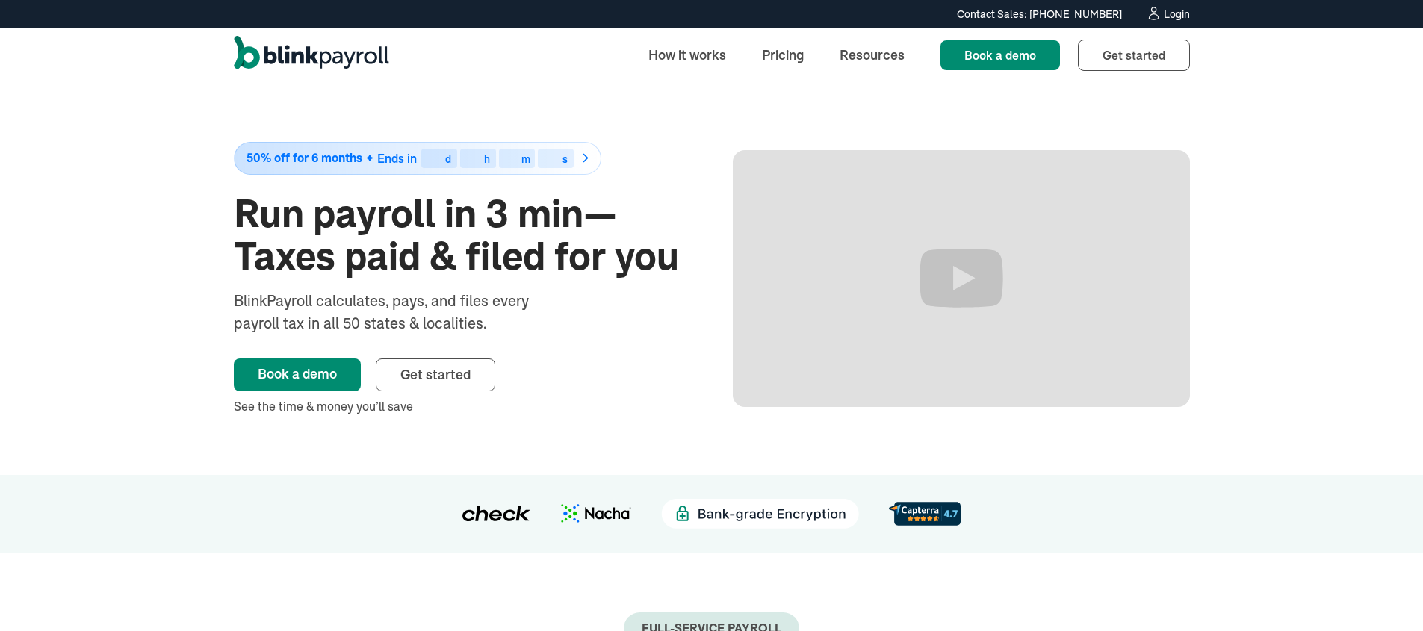 The width and height of the screenshot is (1423, 631). Describe the element at coordinates (526, 159) in the screenshot. I see `div: m` at that location.